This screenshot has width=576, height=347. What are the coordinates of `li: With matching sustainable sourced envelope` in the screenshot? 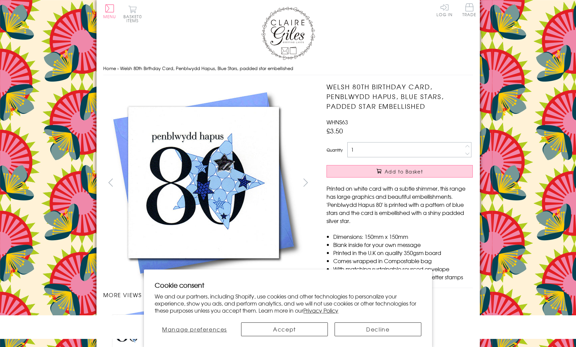 It's located at (403, 269).